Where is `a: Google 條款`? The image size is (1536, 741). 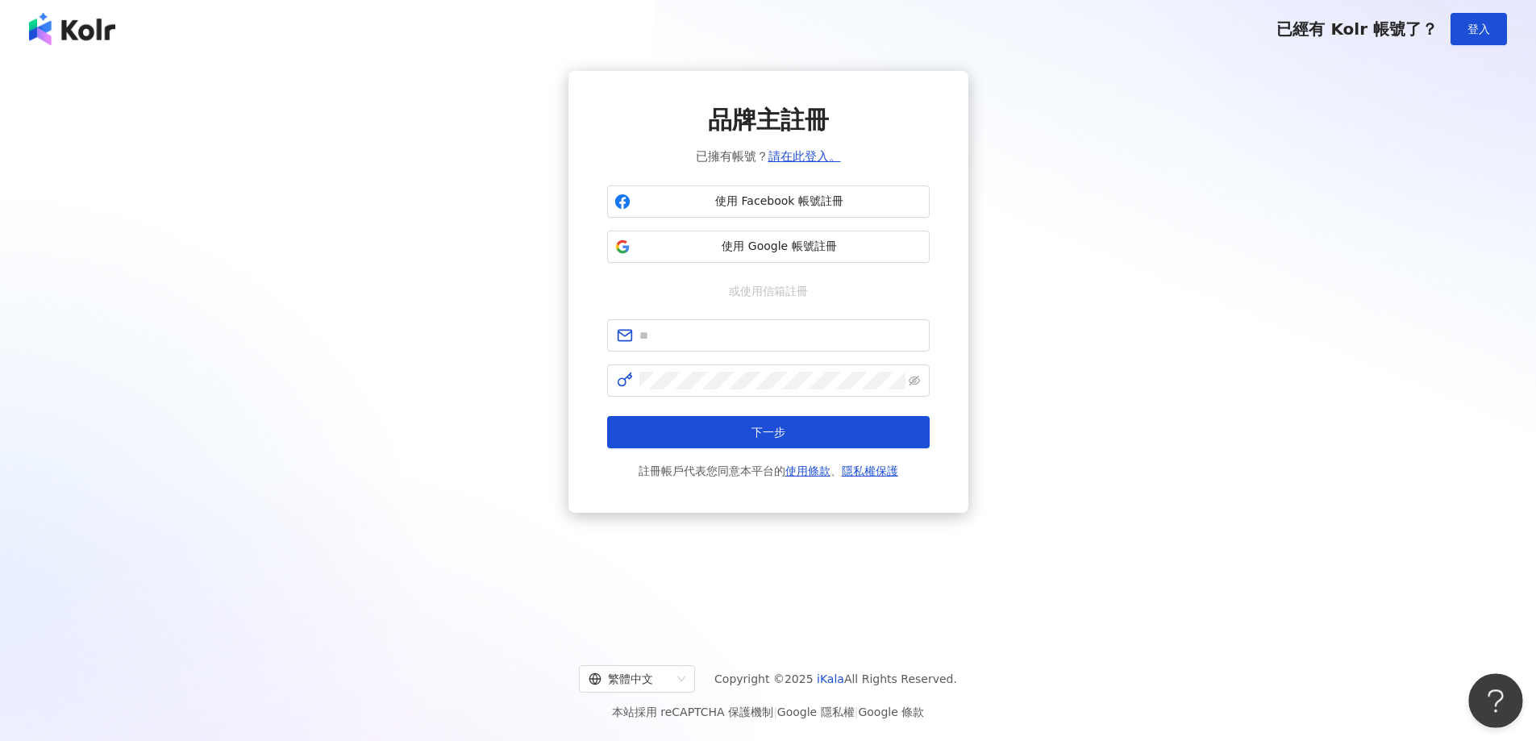
a: Google 條款 is located at coordinates (891, 712).